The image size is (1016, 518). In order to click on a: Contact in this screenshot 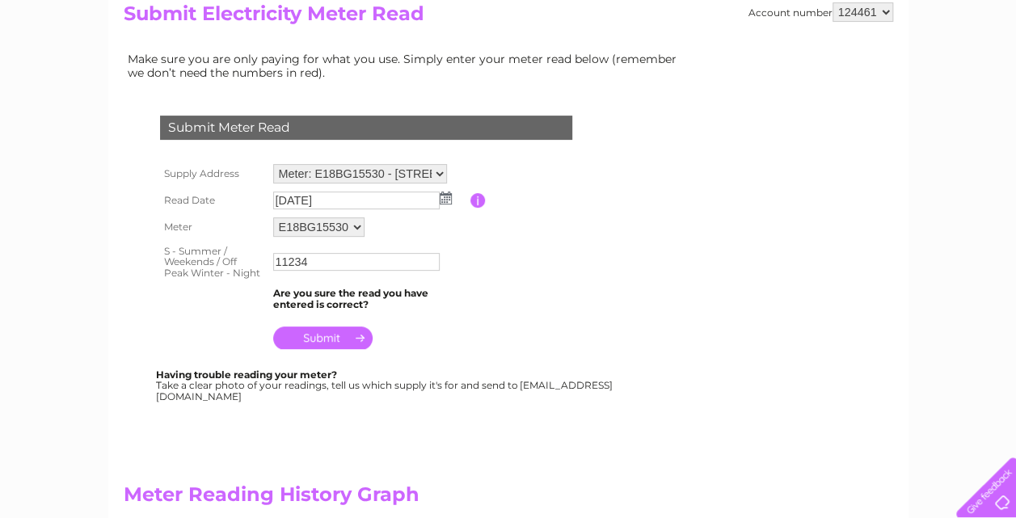, I will do `click(928, 74)`.